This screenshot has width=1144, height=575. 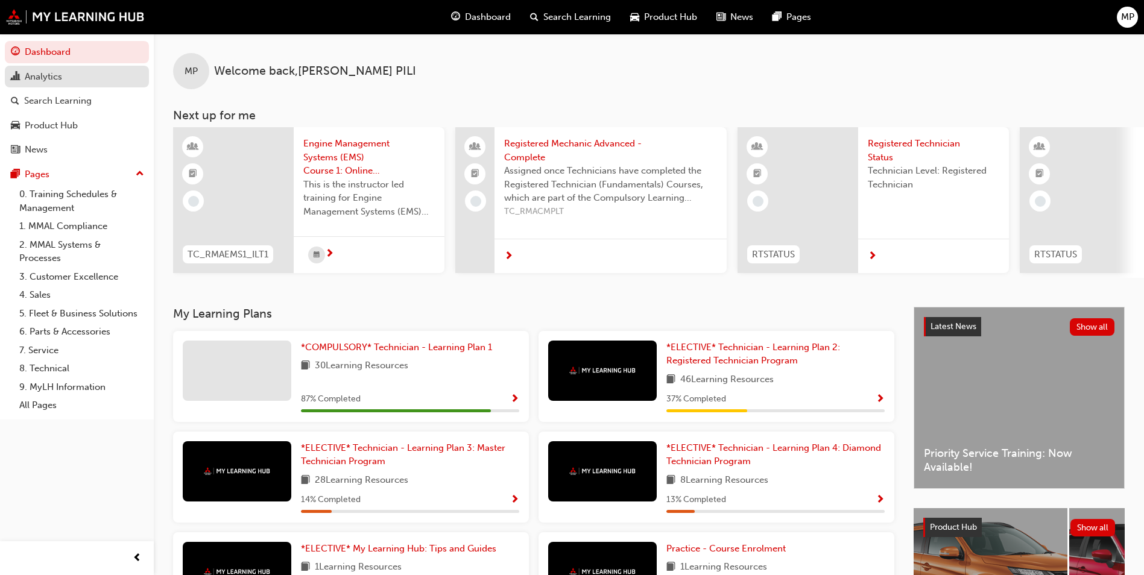 What do you see at coordinates (228, 255) in the screenshot?
I see `span: TC_RMAEMS1_ILT1` at bounding box center [228, 255].